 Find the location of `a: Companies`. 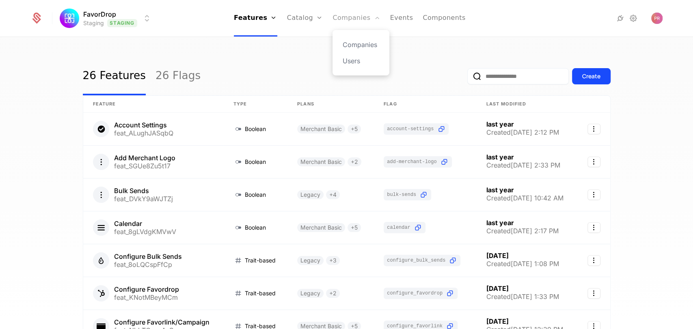

a: Companies is located at coordinates (361, 45).